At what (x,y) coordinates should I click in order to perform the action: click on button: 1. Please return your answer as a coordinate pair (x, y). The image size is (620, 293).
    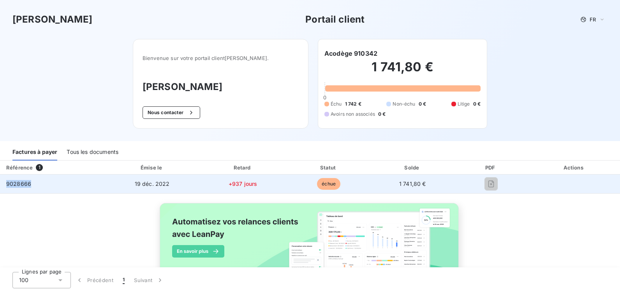
    Looking at the image, I should click on (123, 280).